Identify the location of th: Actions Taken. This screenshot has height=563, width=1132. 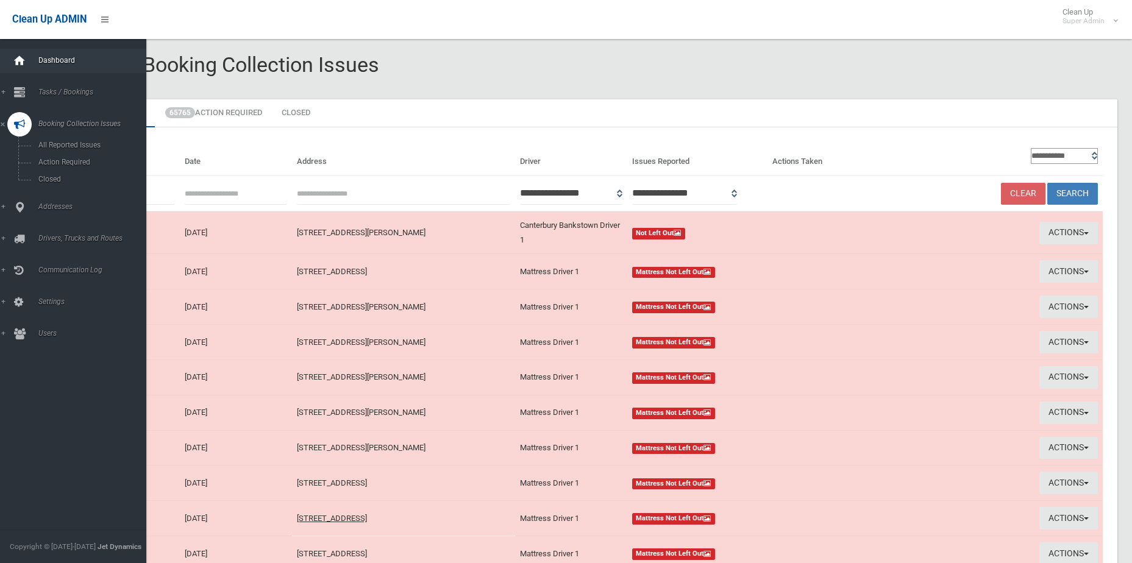
(823, 158).